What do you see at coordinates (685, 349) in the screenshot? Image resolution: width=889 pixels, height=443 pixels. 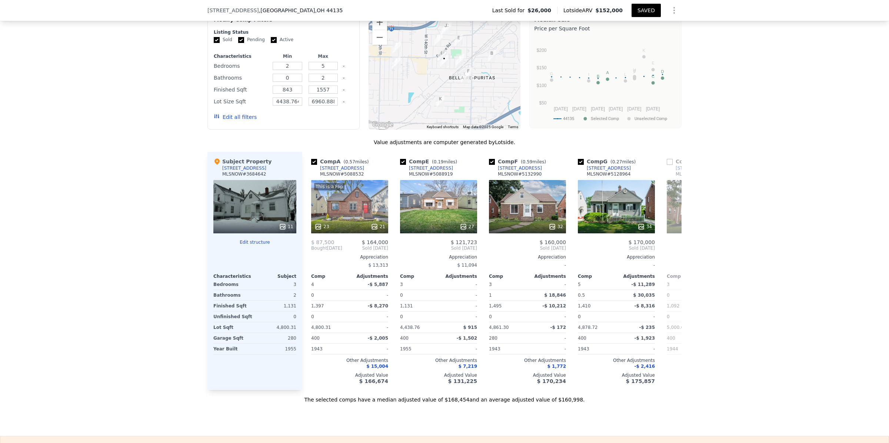 I see `div: 1944` at bounding box center [685, 349].